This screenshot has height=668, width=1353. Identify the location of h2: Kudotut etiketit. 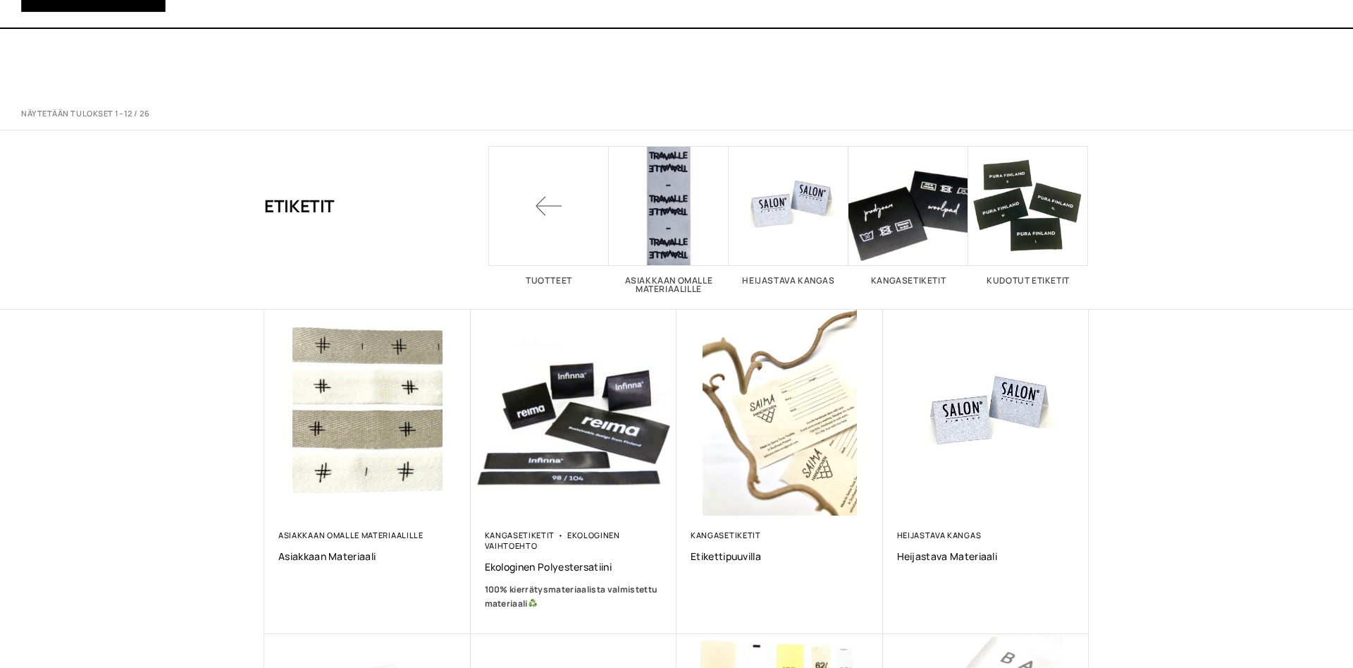
(1028, 281).